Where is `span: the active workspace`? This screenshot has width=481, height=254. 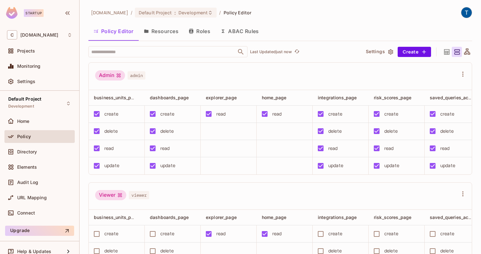
span: the active workspace is located at coordinates (109, 12).